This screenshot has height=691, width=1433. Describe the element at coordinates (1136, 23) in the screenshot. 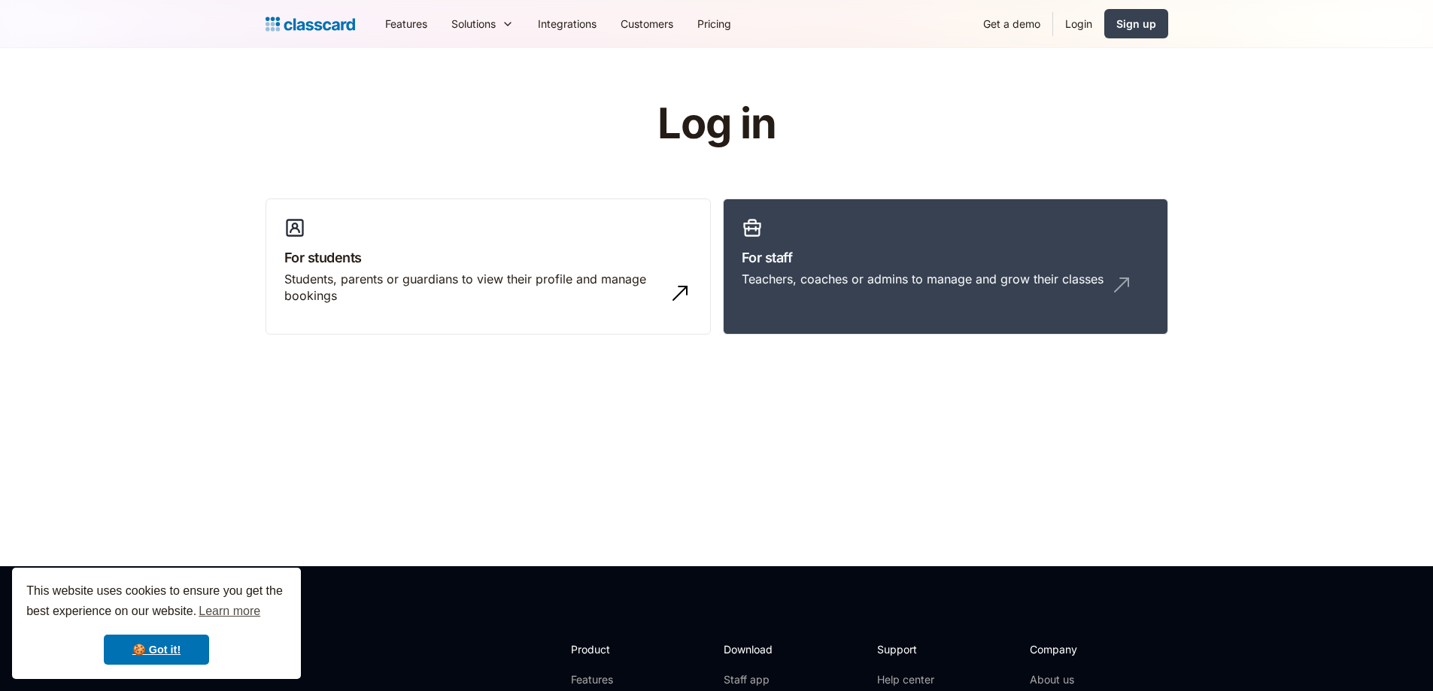

I see `div: Sign up` at that location.